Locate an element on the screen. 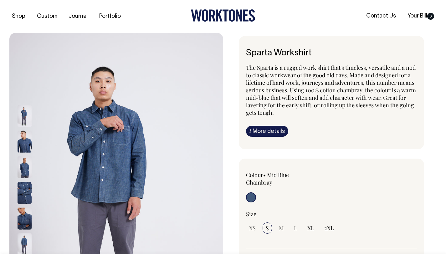  a: Contact Us is located at coordinates (381, 16).